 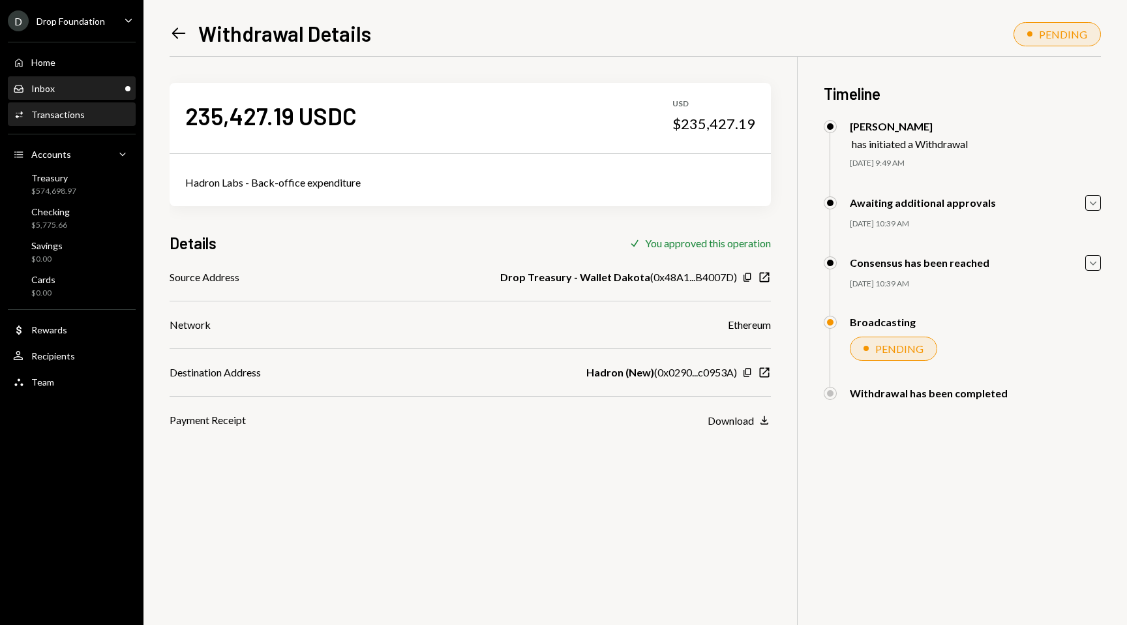 What do you see at coordinates (207, 420) in the screenshot?
I see `div: Payment Receipt` at bounding box center [207, 420].